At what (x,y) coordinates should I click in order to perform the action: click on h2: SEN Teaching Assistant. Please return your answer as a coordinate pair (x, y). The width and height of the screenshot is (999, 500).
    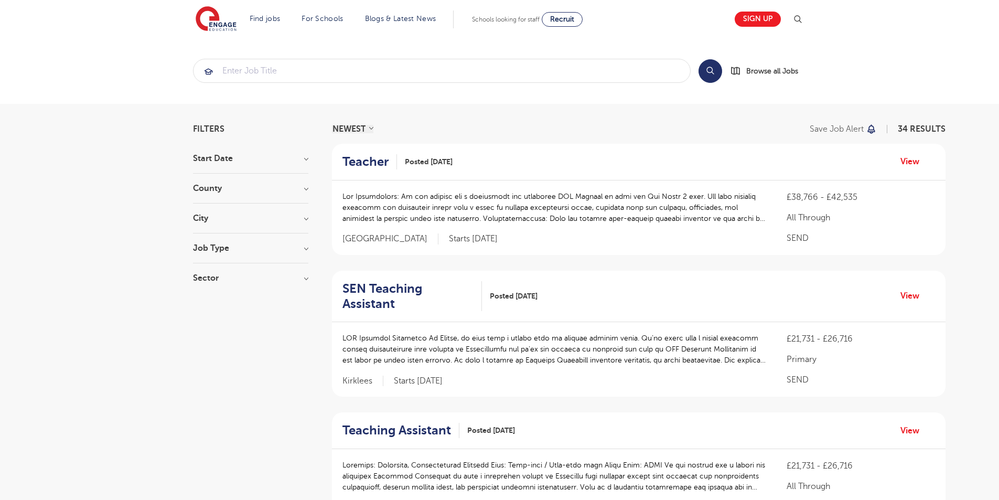
    Looking at the image, I should click on (408, 296).